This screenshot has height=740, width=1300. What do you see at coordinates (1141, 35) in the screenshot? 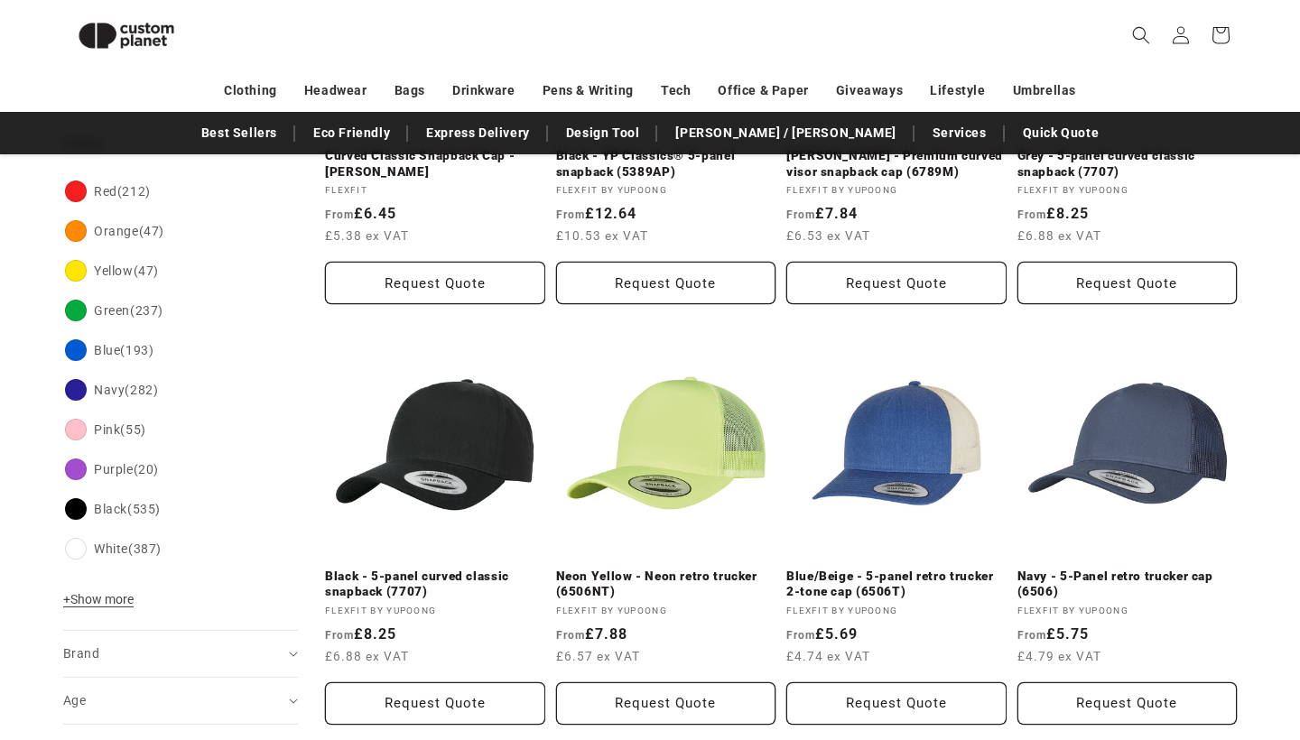
I see `summary: Search` at bounding box center [1141, 35].